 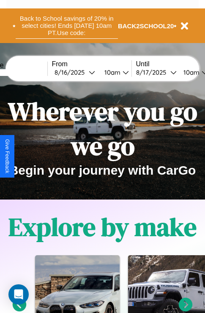 I want to click on button: 10am, so click(x=114, y=72).